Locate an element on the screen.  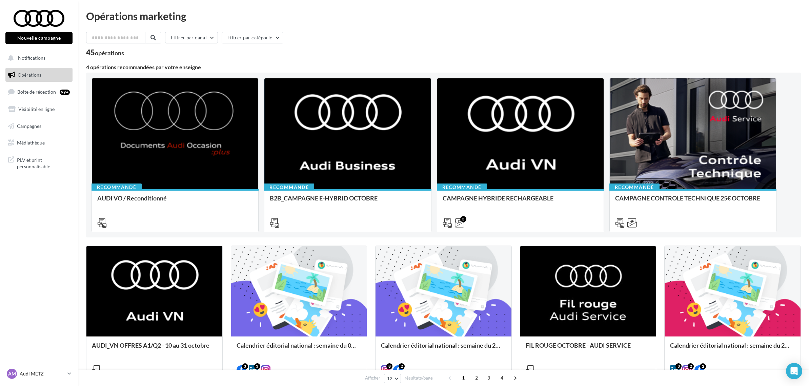
div: 99+ is located at coordinates (65, 92).